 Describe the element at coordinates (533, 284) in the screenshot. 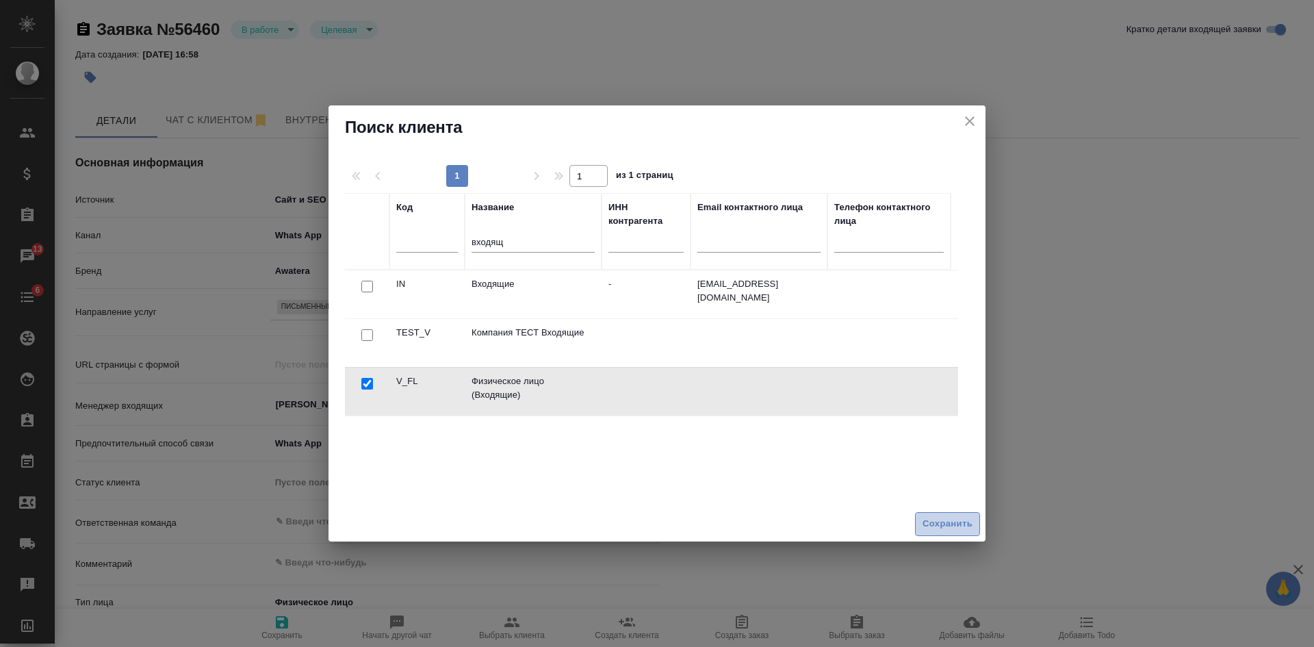

I see `p: Входящие` at that location.